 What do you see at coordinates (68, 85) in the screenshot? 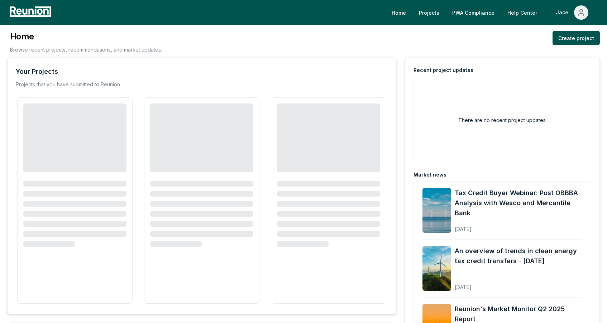
I see `p: Projects that you have submitted to Reunion.` at bounding box center [68, 85].